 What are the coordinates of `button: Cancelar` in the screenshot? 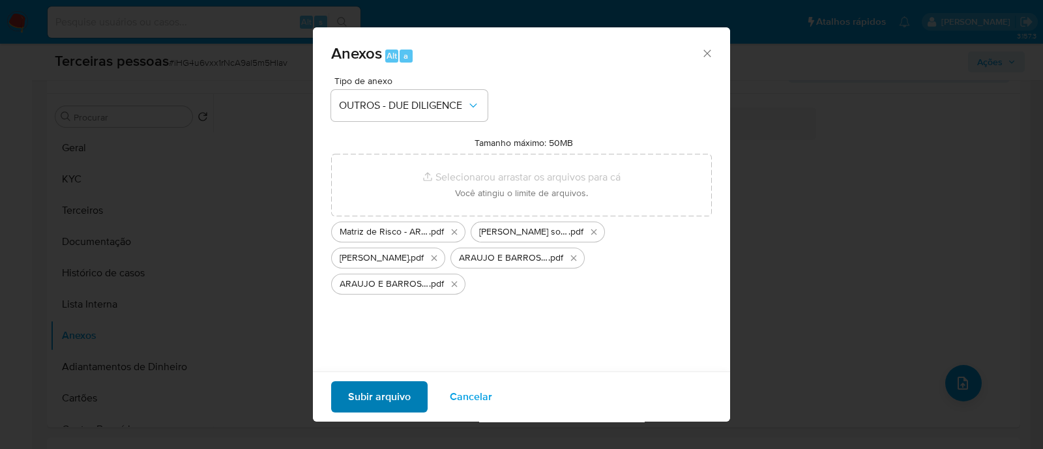 It's located at (470, 397).